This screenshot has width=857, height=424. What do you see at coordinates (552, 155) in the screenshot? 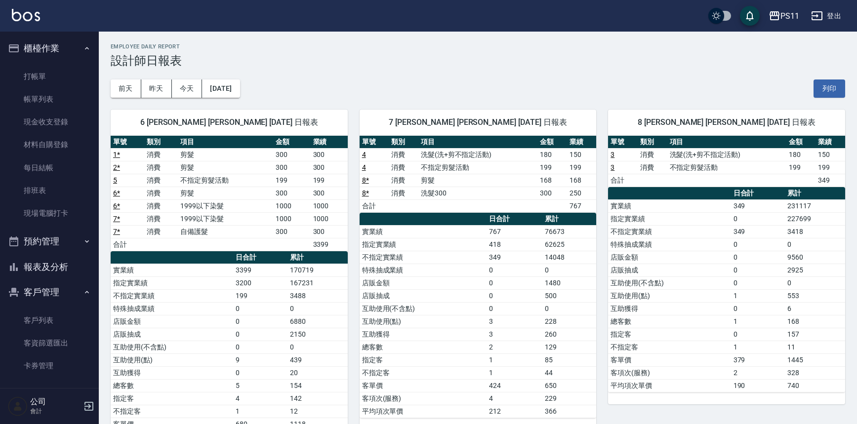
I see `td: 180` at bounding box center [552, 155].